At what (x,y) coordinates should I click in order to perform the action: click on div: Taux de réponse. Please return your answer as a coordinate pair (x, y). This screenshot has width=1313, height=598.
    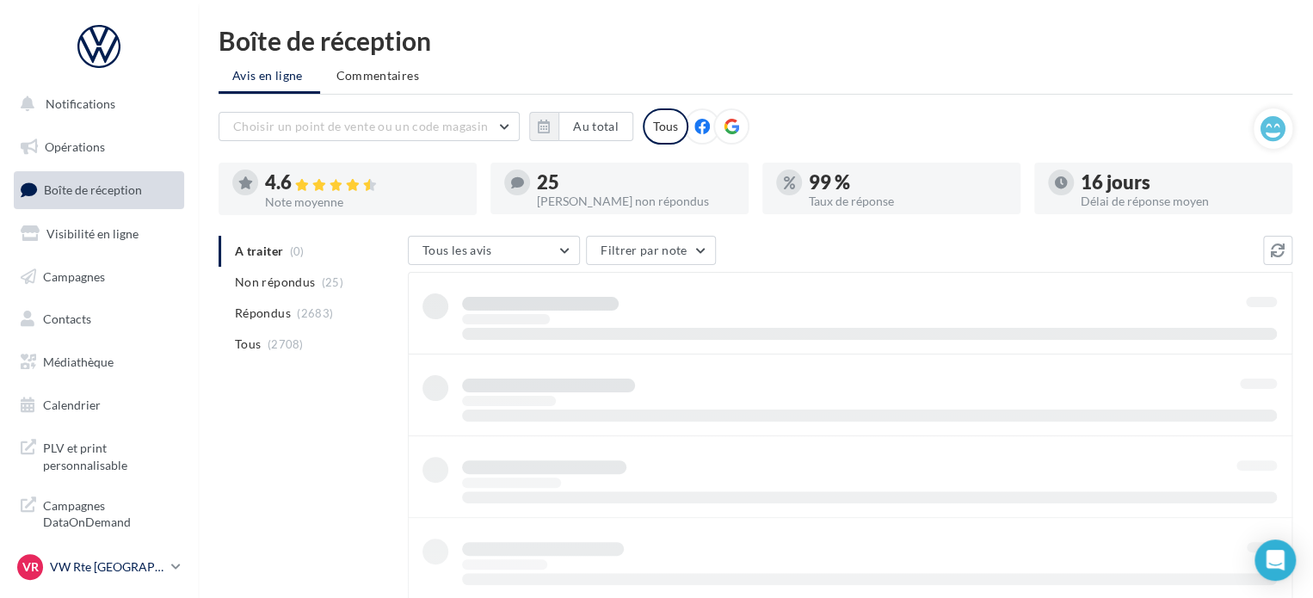
    Looking at the image, I should click on (908, 201).